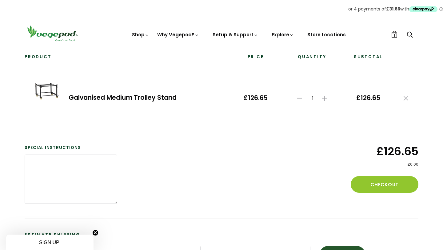  What do you see at coordinates (50, 242) in the screenshot?
I see `div: SIGN UP!Close teaser` at bounding box center [50, 242].